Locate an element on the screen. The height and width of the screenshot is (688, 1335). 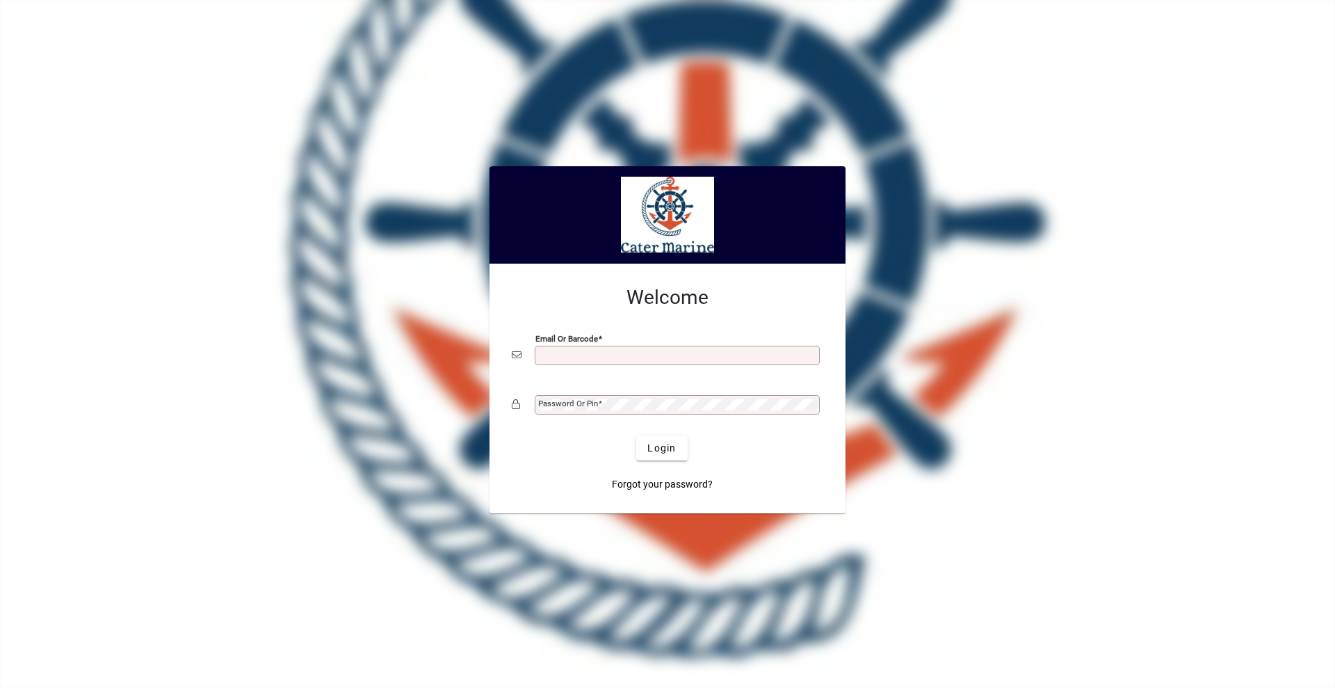
h2: Welcome is located at coordinates (668, 298).